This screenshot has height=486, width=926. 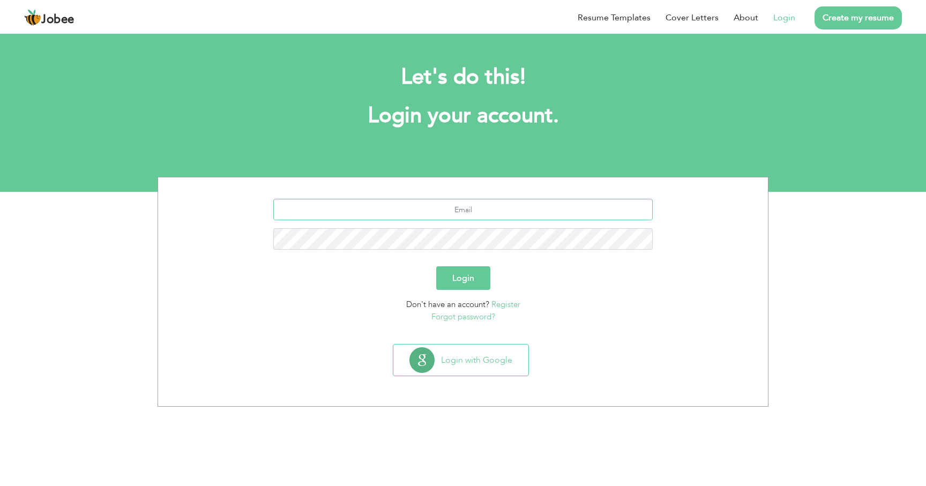 I want to click on a: Login, so click(x=784, y=18).